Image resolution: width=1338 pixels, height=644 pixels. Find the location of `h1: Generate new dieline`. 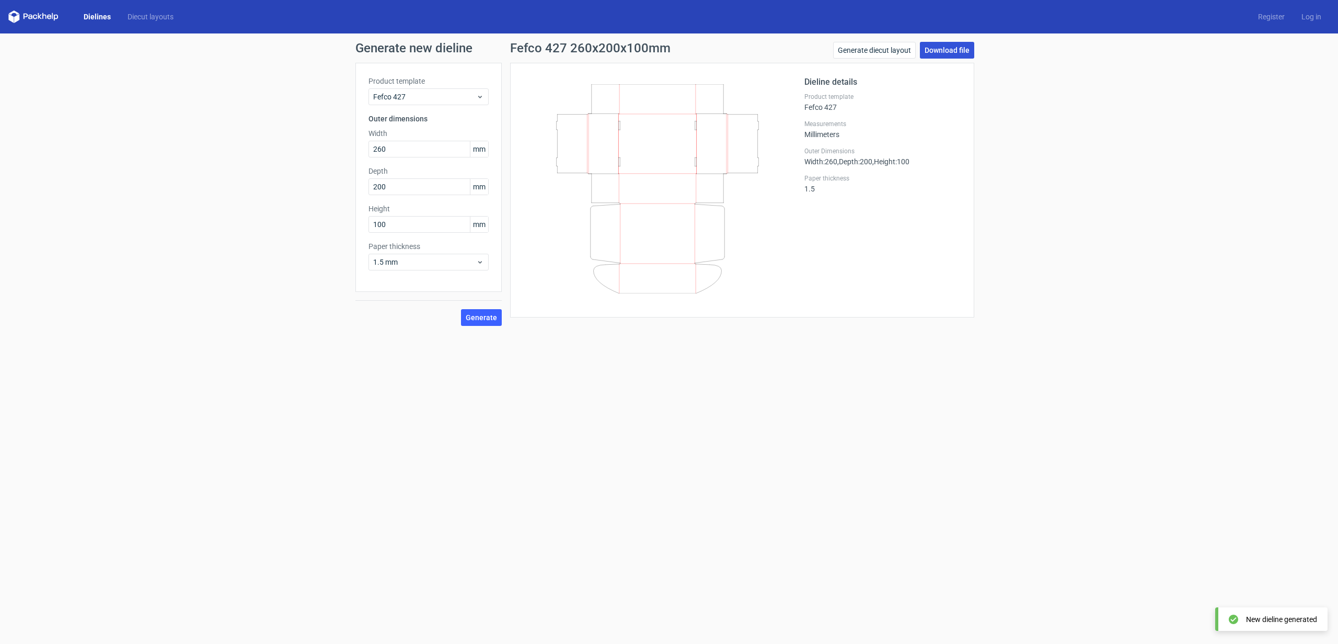

h1: Generate new dieline is located at coordinates (669, 48).